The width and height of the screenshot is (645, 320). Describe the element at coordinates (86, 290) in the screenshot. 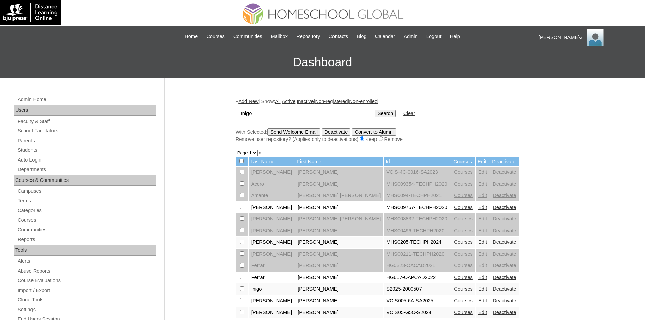

I see `a: Import / Export` at that location.